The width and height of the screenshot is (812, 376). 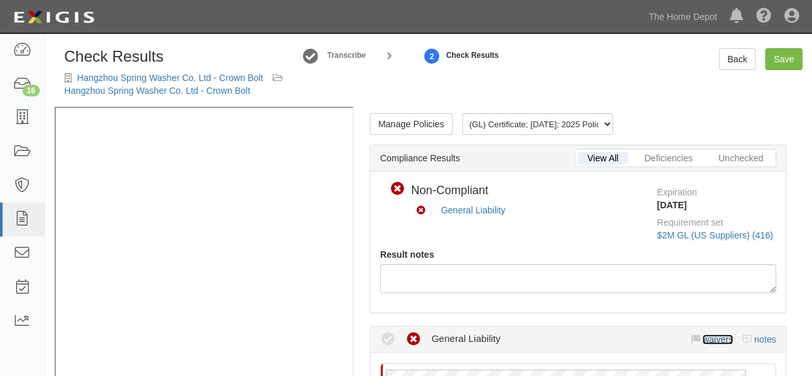 I want to click on a: Manage Policies, so click(x=411, y=124).